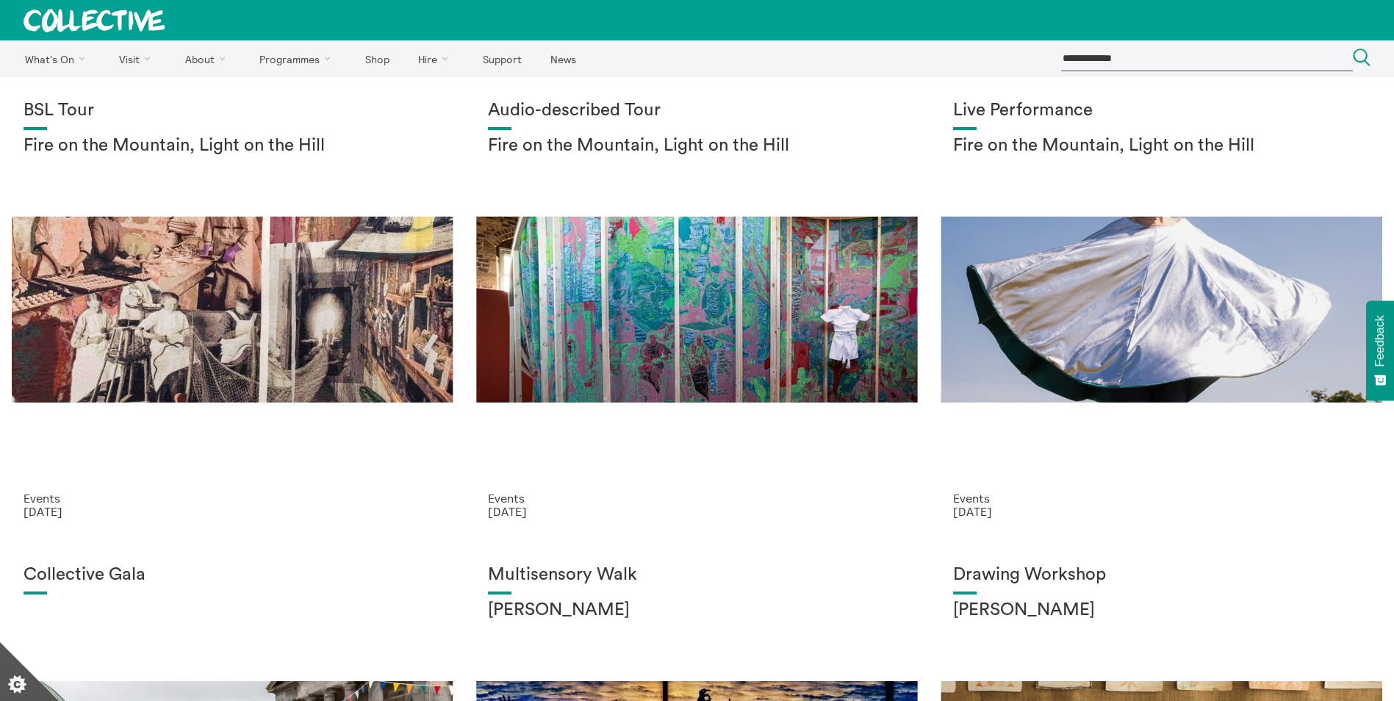 This screenshot has height=701, width=1394. Describe the element at coordinates (377, 59) in the screenshot. I see `a: Shop` at that location.